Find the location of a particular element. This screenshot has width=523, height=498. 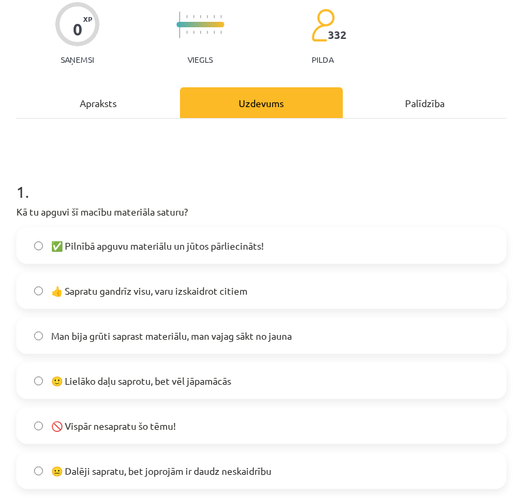

p: pilda is located at coordinates (323, 59).